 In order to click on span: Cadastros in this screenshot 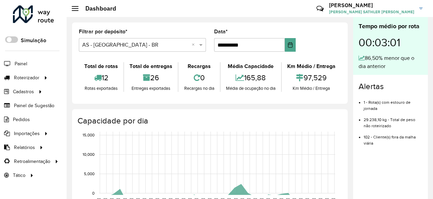, I will do `click(23, 92)`.